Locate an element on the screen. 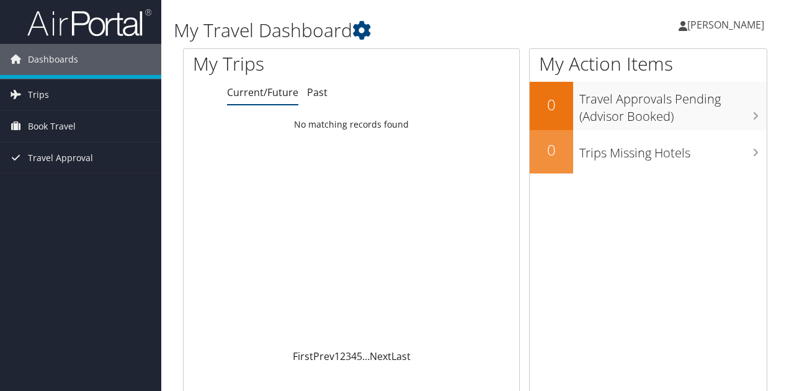 The height and width of the screenshot is (391, 789). h3: Trips Missing Hotels is located at coordinates (673, 150).